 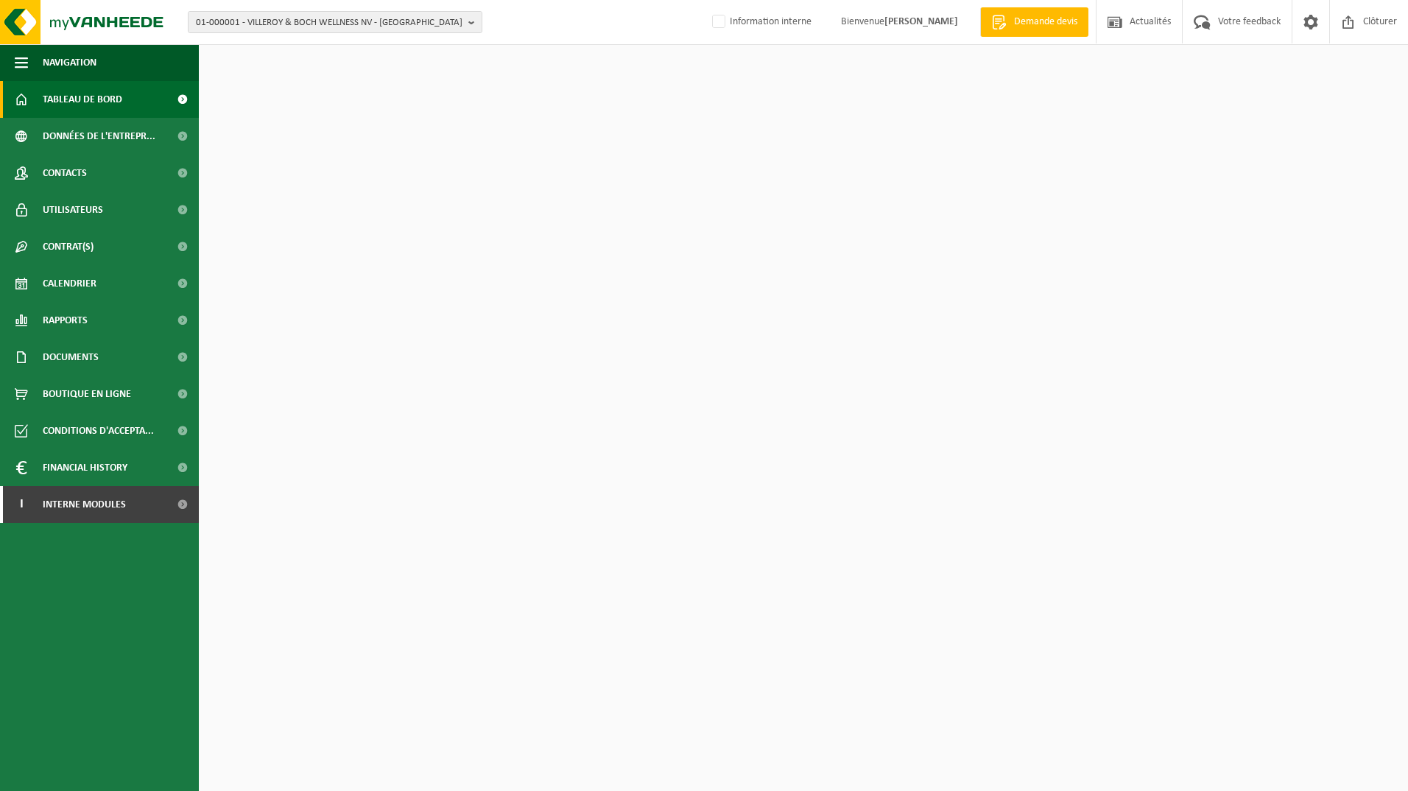 I want to click on span: Financial History, so click(x=85, y=468).